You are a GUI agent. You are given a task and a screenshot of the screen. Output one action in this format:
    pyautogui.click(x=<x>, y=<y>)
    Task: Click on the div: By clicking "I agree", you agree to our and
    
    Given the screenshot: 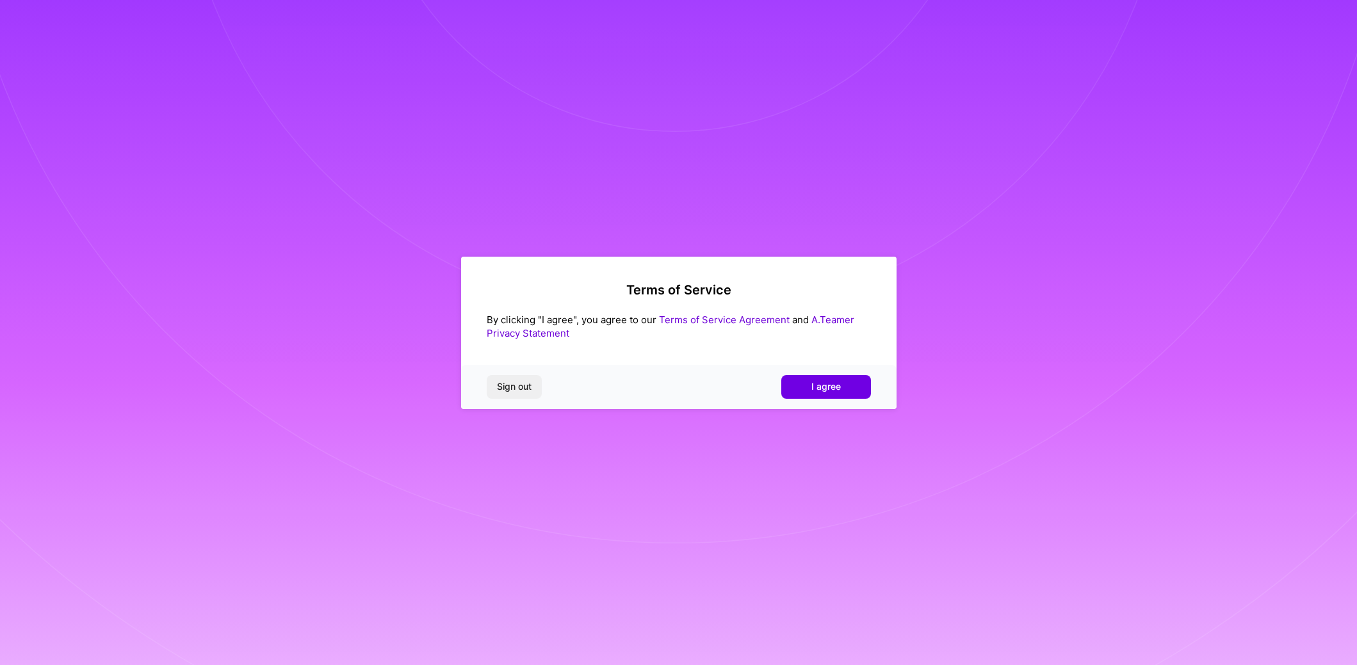 What is the action you would take?
    pyautogui.click(x=679, y=327)
    